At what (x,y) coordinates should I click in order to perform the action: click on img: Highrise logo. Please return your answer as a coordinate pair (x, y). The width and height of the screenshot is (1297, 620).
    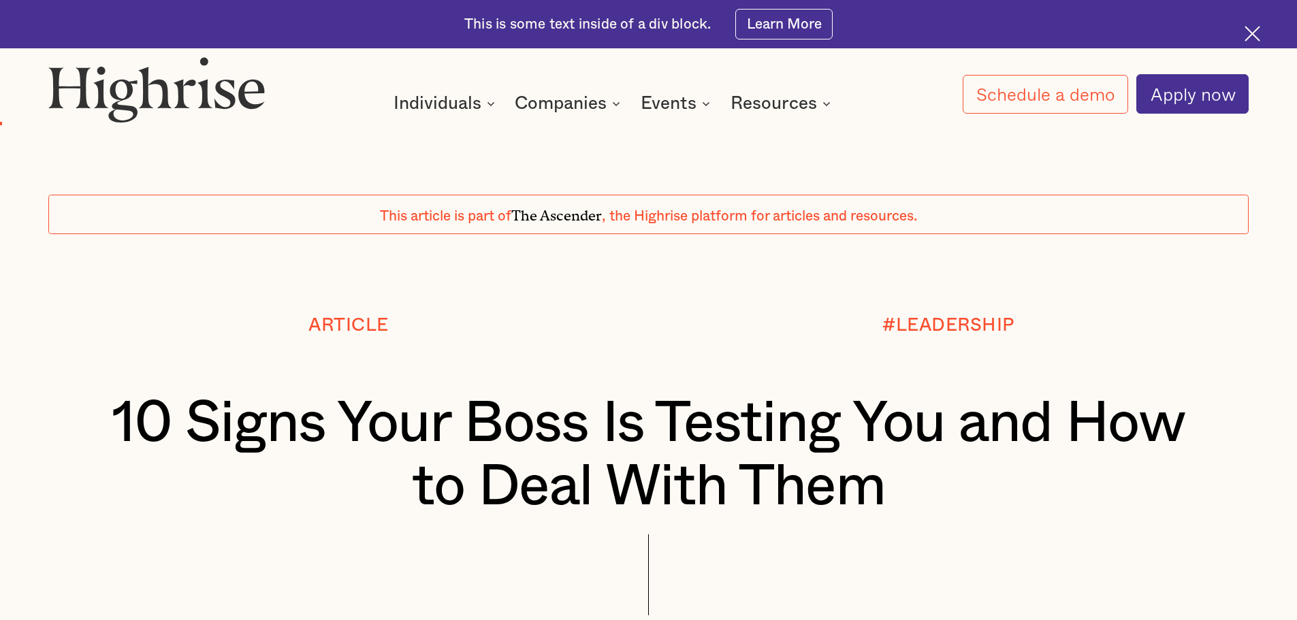
    Looking at the image, I should click on (157, 89).